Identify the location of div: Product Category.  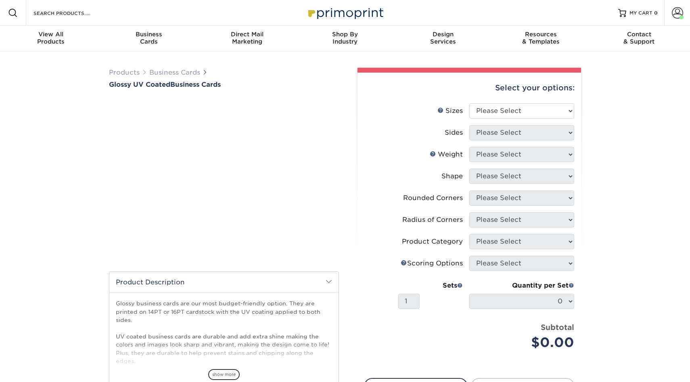
(432, 242).